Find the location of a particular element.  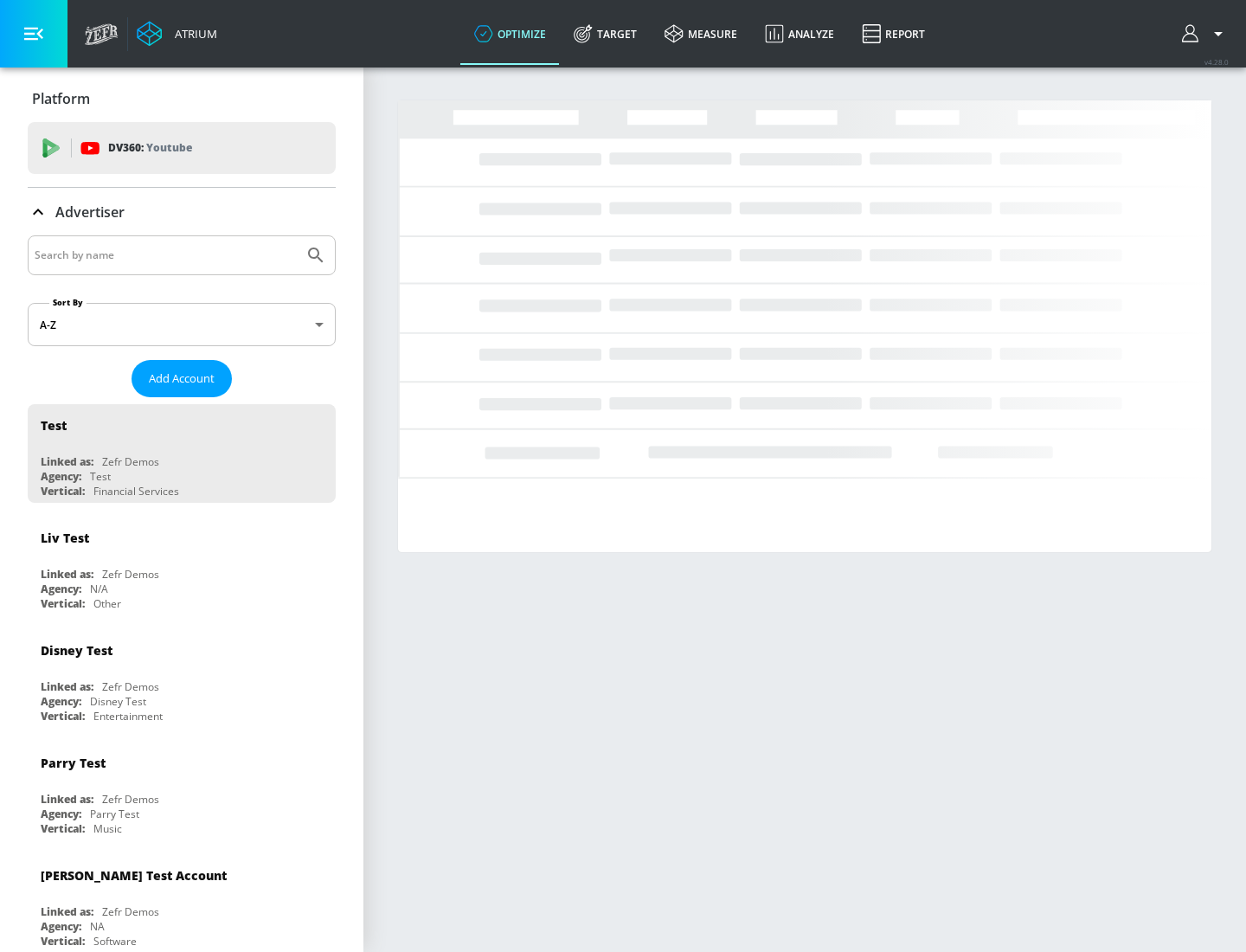

div: Atrium is located at coordinates (192, 33).